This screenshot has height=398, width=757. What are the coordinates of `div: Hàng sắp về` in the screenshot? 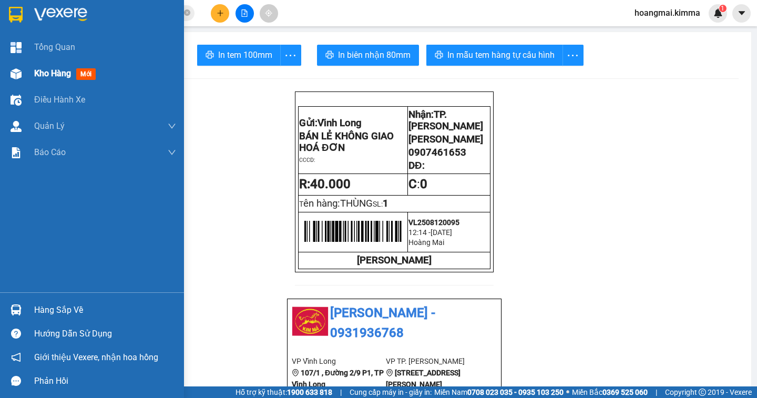 It's located at (105, 310).